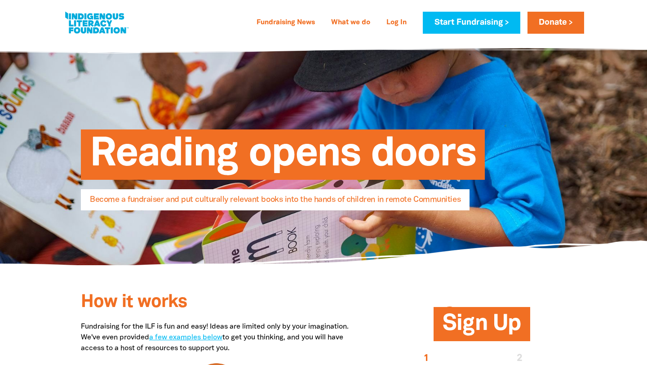  Describe the element at coordinates (481, 327) in the screenshot. I see `span: Sign Up` at that location.